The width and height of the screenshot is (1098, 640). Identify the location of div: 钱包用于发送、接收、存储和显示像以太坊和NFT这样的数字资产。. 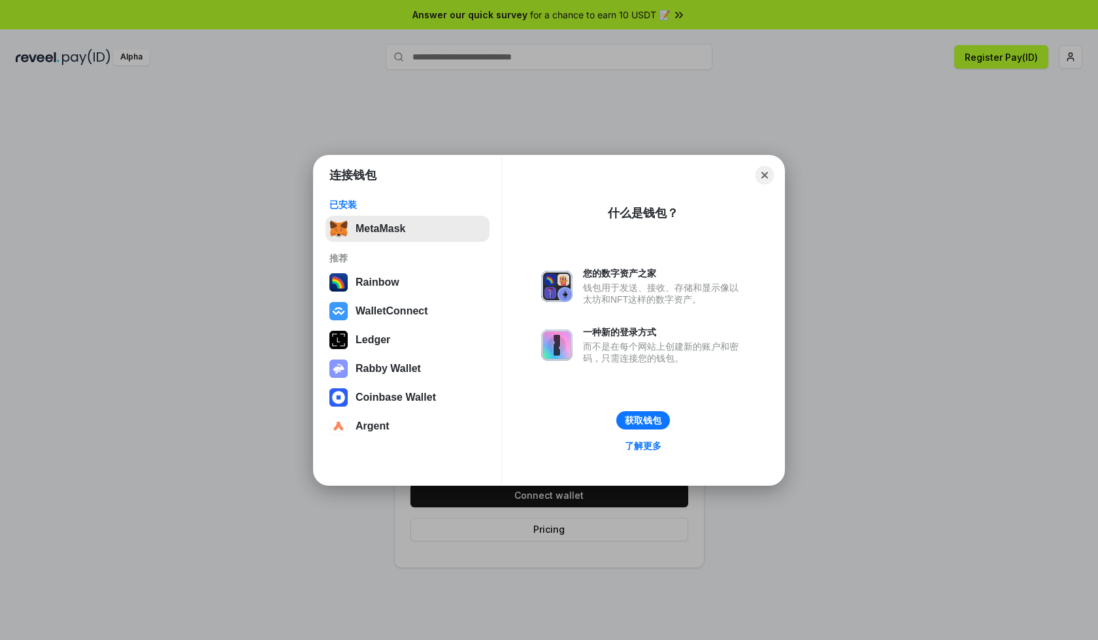
(664, 293).